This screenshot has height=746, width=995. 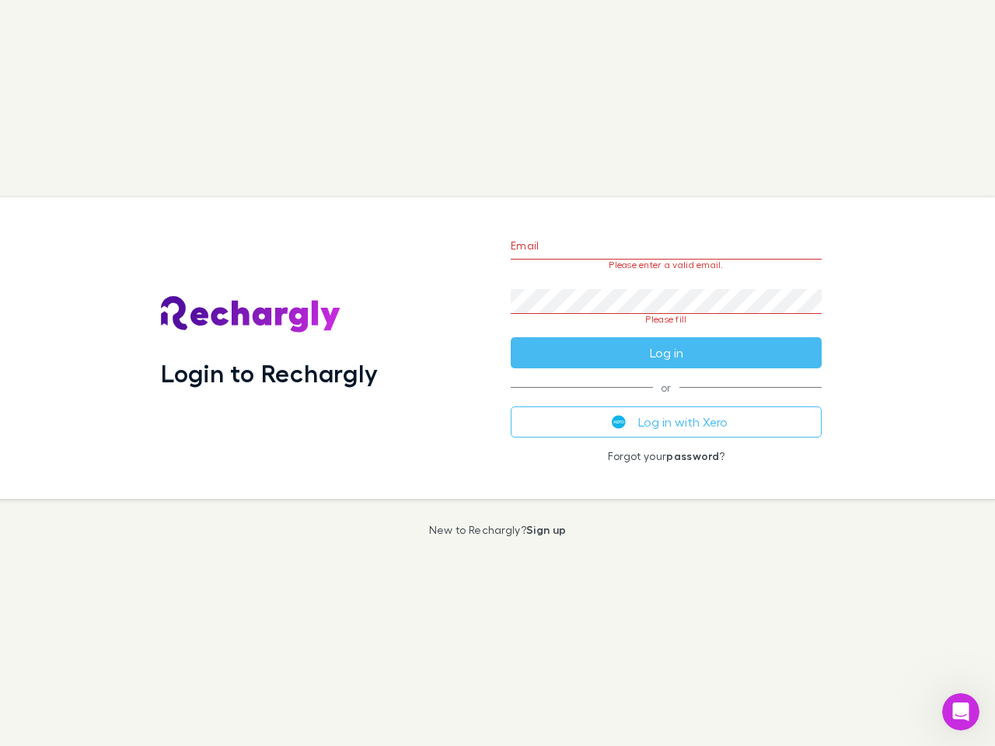 I want to click on p: Forgot your ?, so click(x=666, y=456).